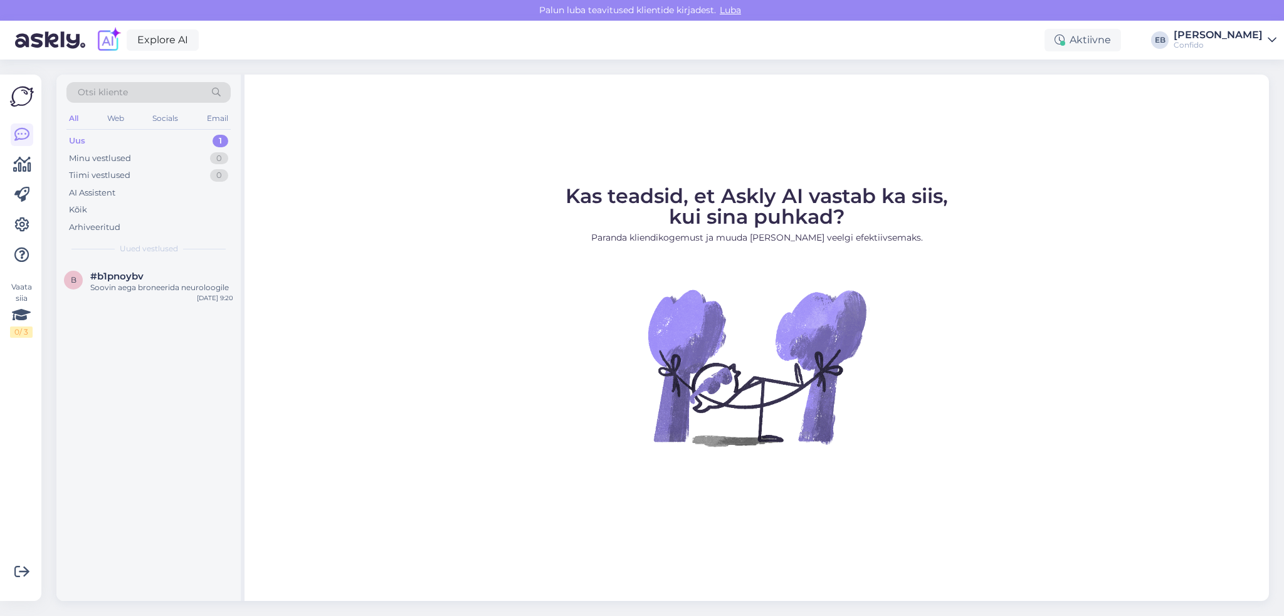  Describe the element at coordinates (108, 40) in the screenshot. I see `img: explore-ai` at that location.